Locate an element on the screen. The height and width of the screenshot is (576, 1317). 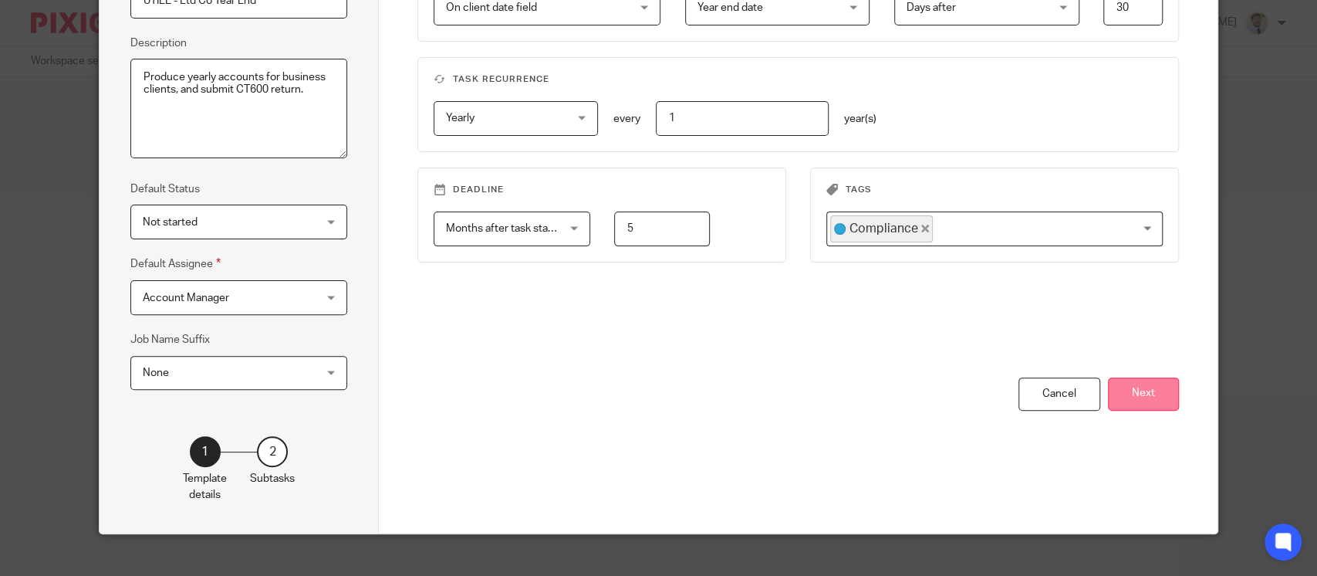
label: Default Status is located at coordinates (165, 189).